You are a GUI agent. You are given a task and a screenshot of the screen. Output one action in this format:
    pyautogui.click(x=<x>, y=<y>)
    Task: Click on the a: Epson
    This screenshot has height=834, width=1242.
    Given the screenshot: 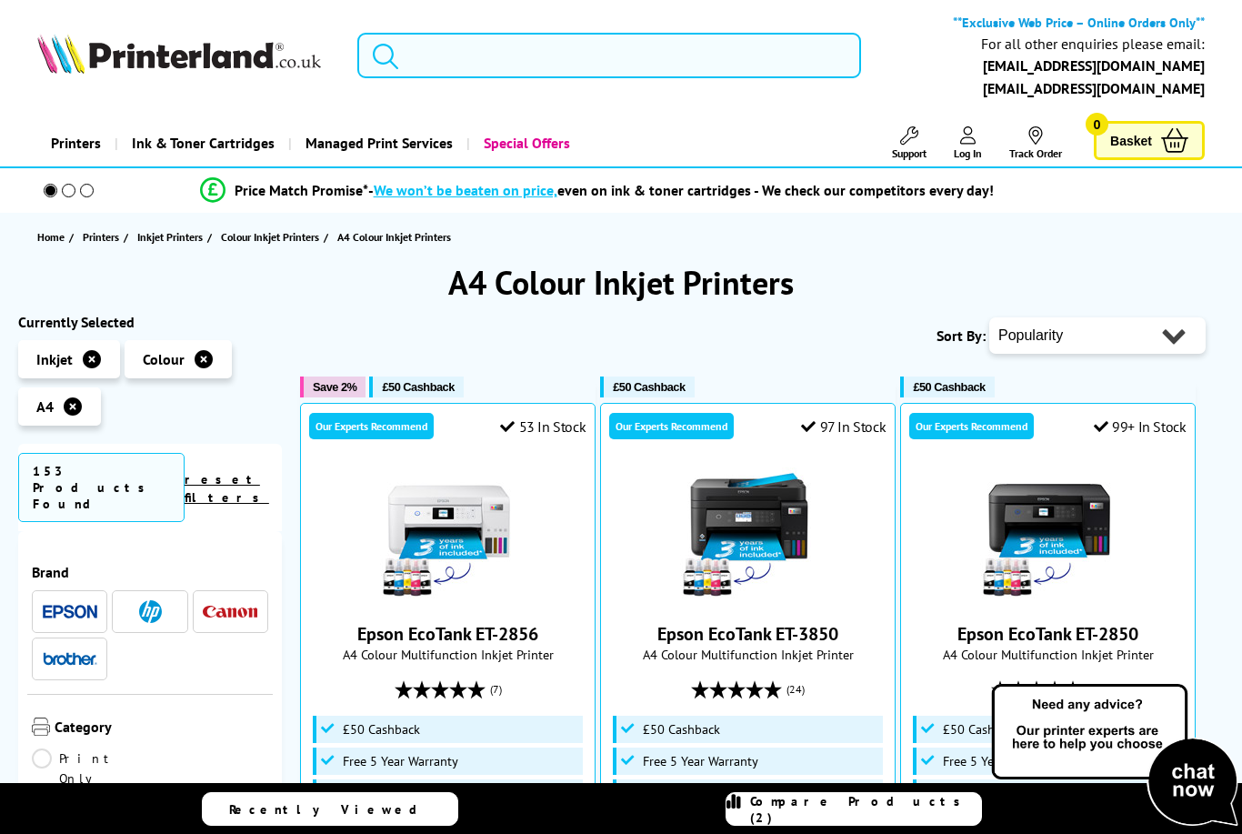 What is the action you would take?
    pyautogui.click(x=70, y=611)
    